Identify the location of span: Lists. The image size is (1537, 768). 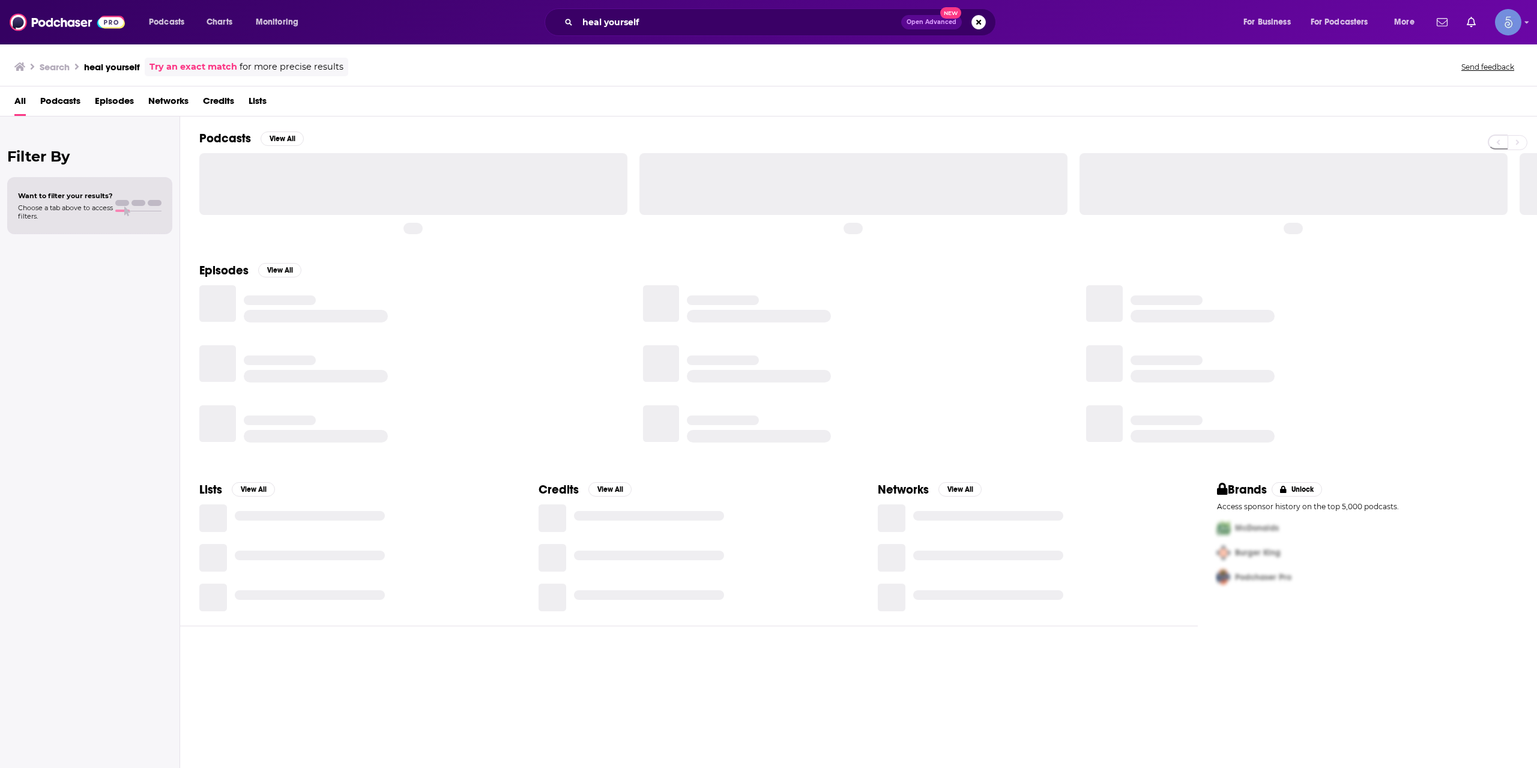
(258, 103).